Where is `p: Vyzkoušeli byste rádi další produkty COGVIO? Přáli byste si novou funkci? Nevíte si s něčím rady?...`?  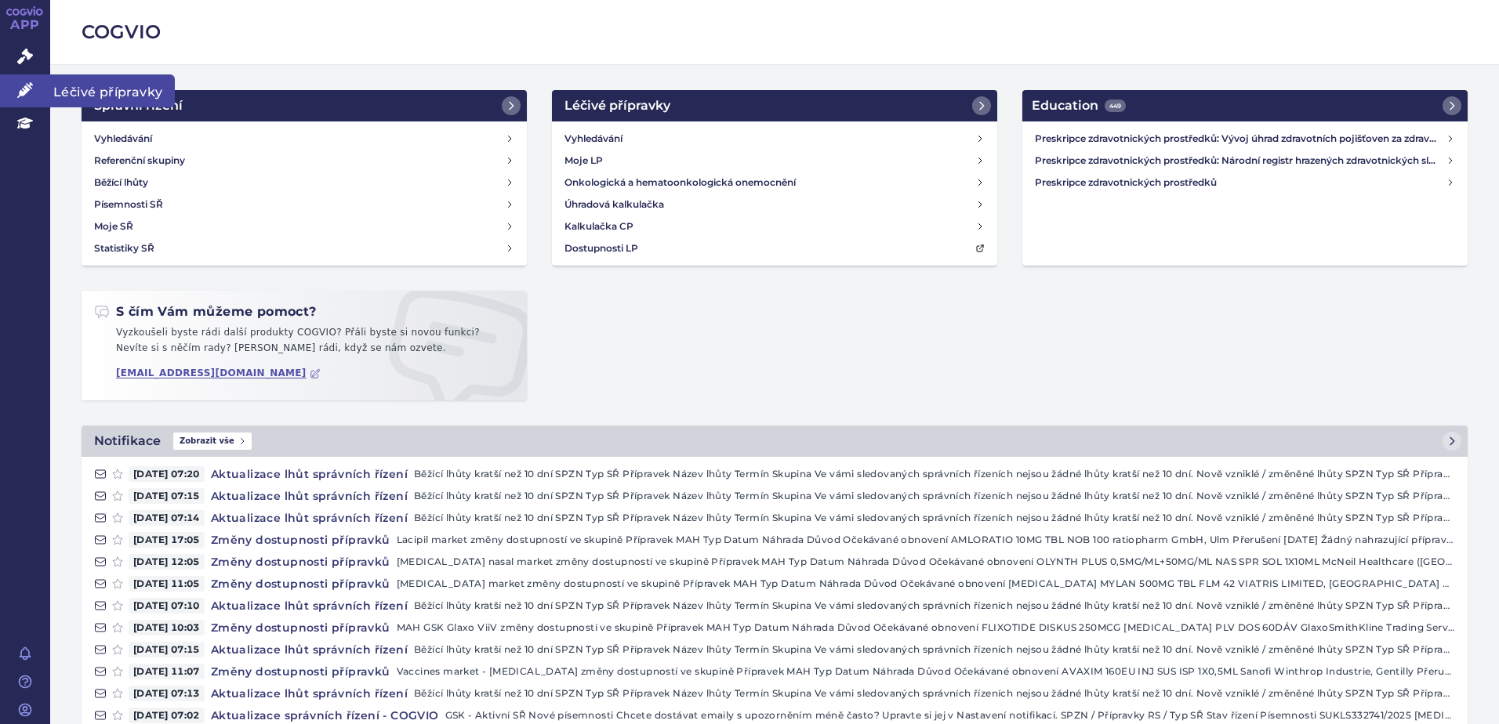
p: Vyzkoušeli byste rádi další produkty COGVIO? Přáli byste si novou funkci? Nevíte si s něčím rady?... is located at coordinates (304, 343).